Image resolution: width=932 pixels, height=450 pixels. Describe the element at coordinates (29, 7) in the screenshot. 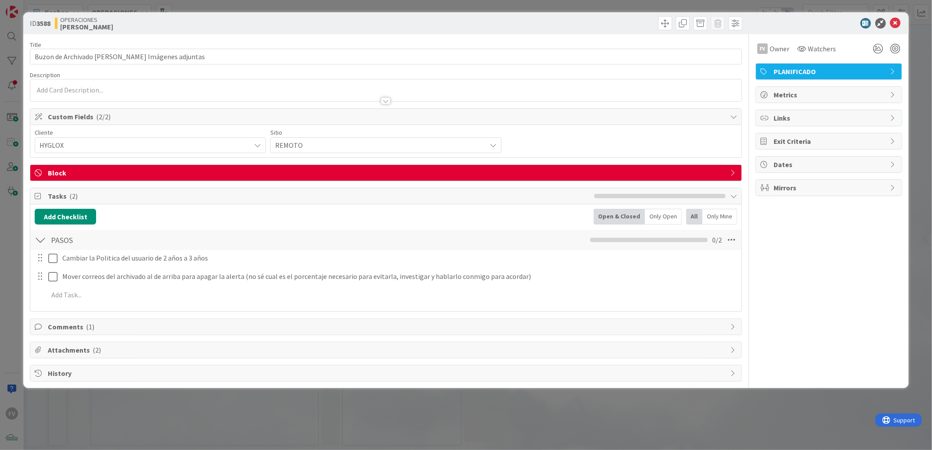

I see `span: Support` at that location.